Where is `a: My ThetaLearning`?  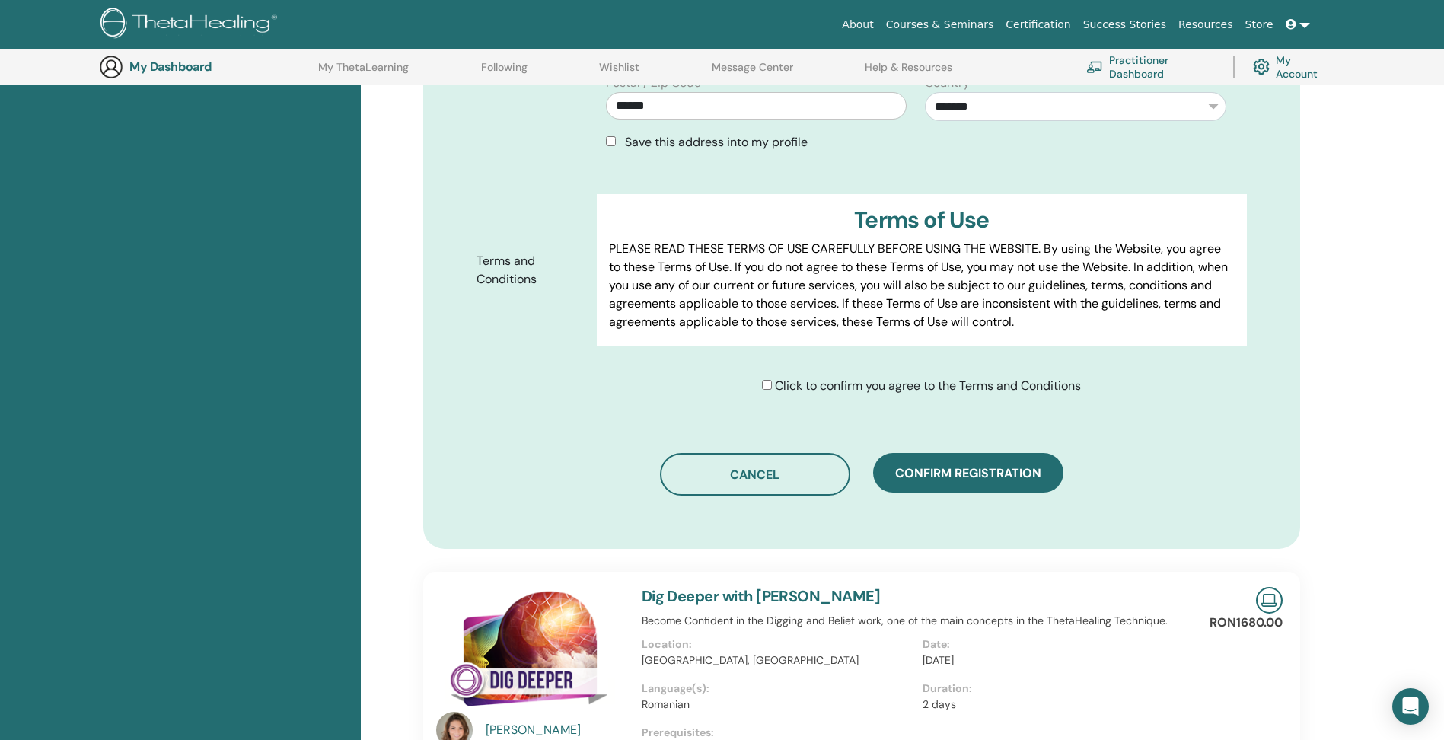 a: My ThetaLearning is located at coordinates (363, 73).